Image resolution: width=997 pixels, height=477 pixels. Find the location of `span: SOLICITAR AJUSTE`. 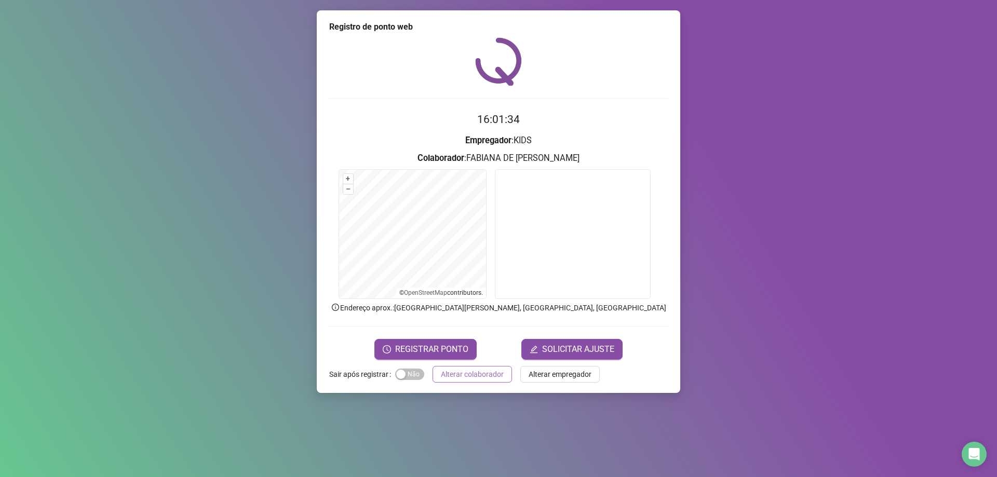

span: SOLICITAR AJUSTE is located at coordinates (578, 349).